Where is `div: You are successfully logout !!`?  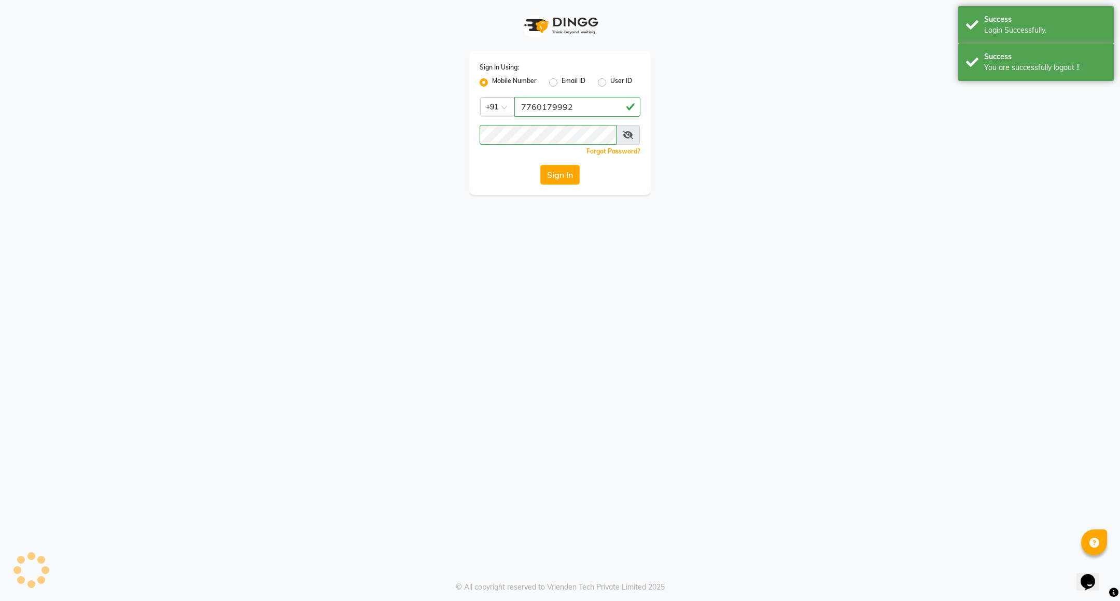
div: You are successfully logout !! is located at coordinates (1045, 67).